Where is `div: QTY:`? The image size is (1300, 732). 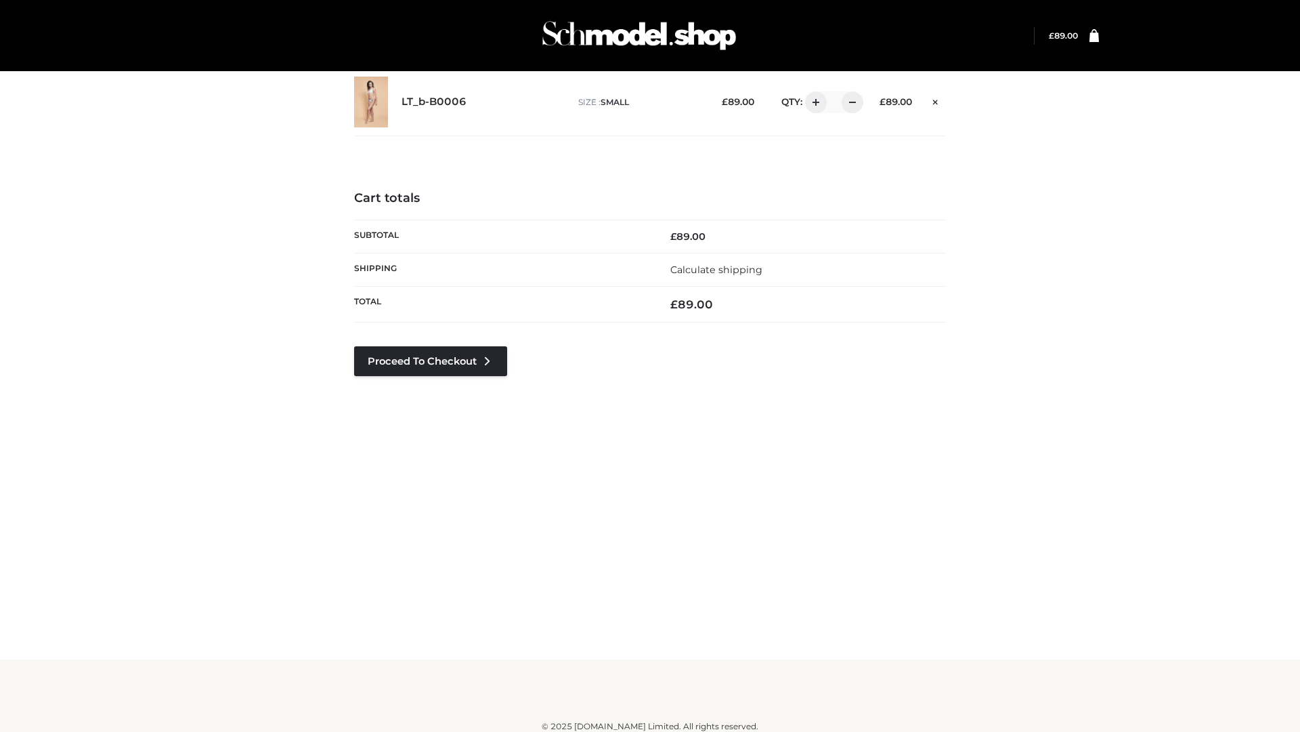 div: QTY: is located at coordinates (813, 102).